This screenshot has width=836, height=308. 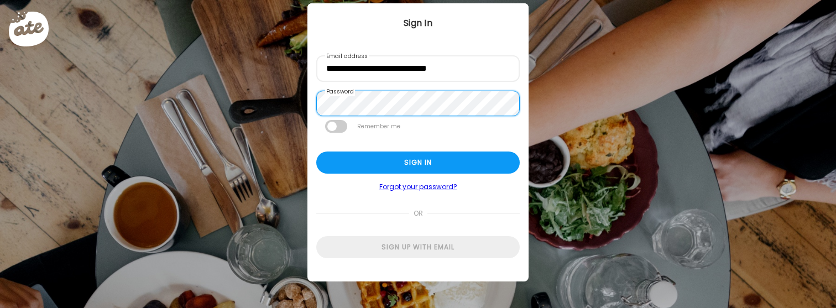 What do you see at coordinates (418, 23) in the screenshot?
I see `div: Sign In` at bounding box center [418, 23].